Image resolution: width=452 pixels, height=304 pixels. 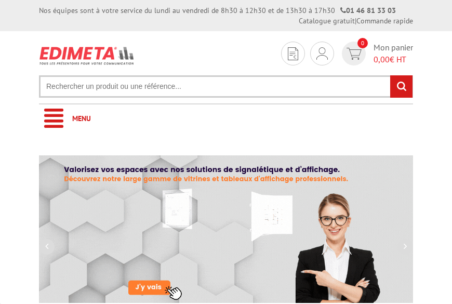 I want to click on a: Commande rapide, so click(x=385, y=21).